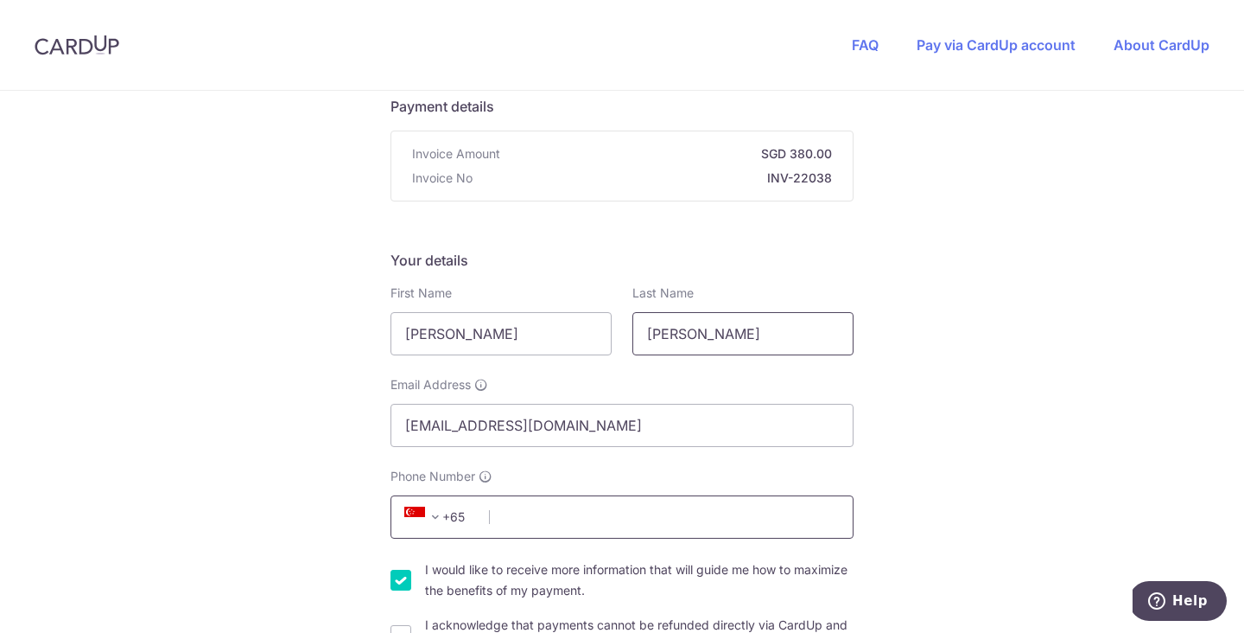 This screenshot has height=633, width=1244. Describe the element at coordinates (501, 334) in the screenshot. I see `input: First name` at that location.